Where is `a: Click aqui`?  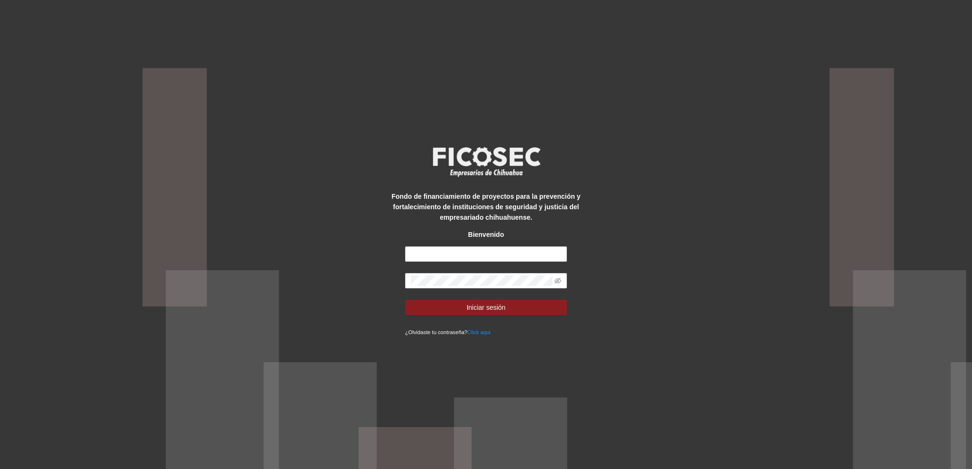
a: Click aqui is located at coordinates (478, 333).